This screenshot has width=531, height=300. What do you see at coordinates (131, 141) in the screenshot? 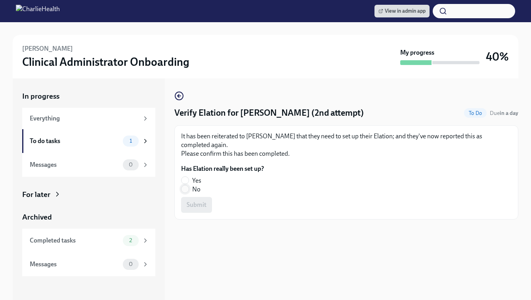
I see `span: 1` at bounding box center [131, 141].